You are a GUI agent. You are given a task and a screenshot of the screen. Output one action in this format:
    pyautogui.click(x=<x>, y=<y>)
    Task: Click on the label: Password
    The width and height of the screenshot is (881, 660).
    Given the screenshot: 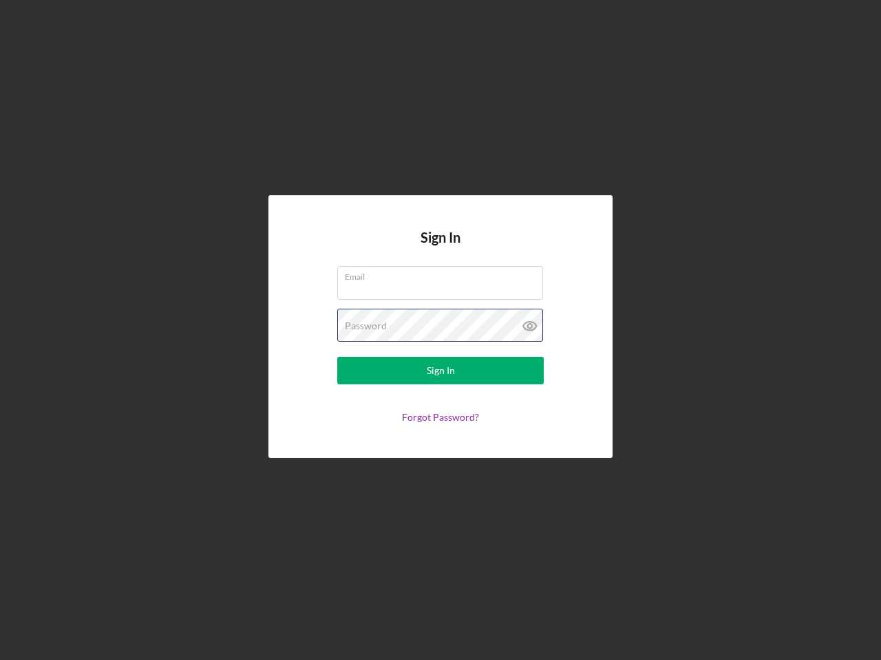 What is the action you would take?
    pyautogui.click(x=365, y=326)
    